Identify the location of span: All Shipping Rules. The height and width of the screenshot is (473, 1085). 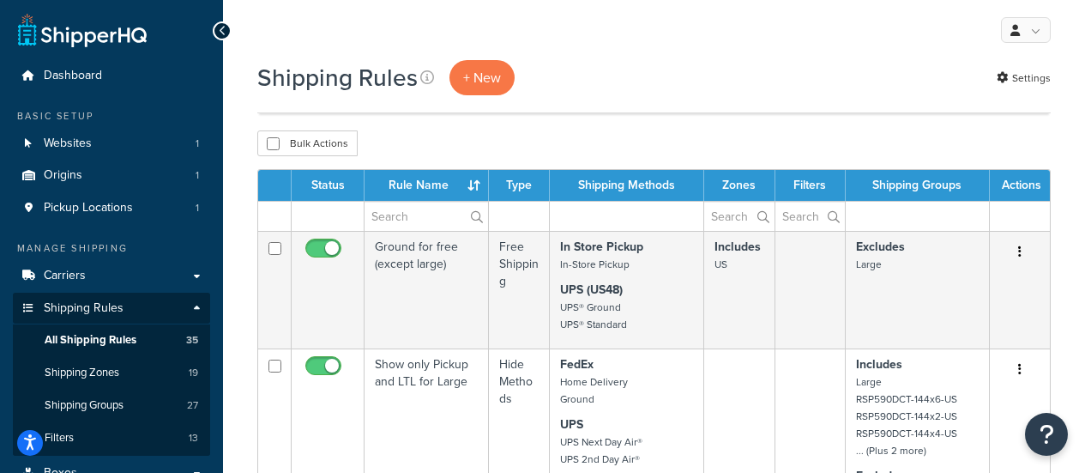
(90, 340).